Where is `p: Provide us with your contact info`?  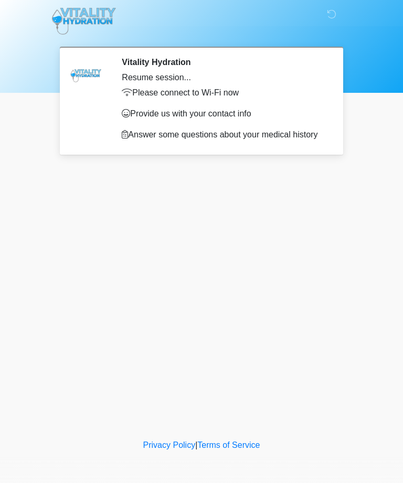 p: Provide us with your contact info is located at coordinates (223, 114).